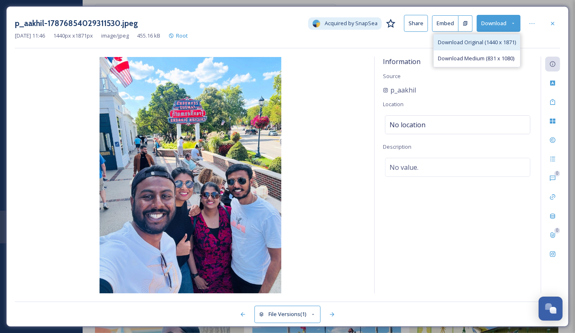 The image size is (575, 333). What do you see at coordinates (115, 36) in the screenshot?
I see `span: image/jpeg` at bounding box center [115, 36].